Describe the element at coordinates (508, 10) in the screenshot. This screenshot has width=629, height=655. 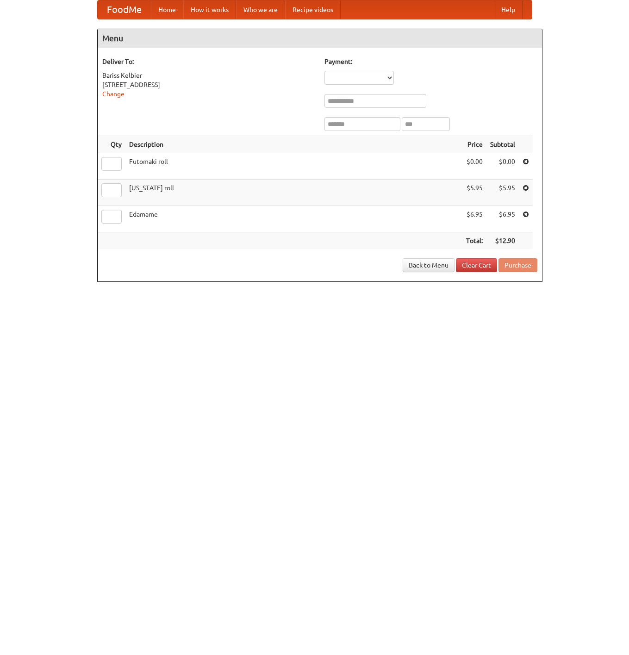
I see `a: Help` at that location.